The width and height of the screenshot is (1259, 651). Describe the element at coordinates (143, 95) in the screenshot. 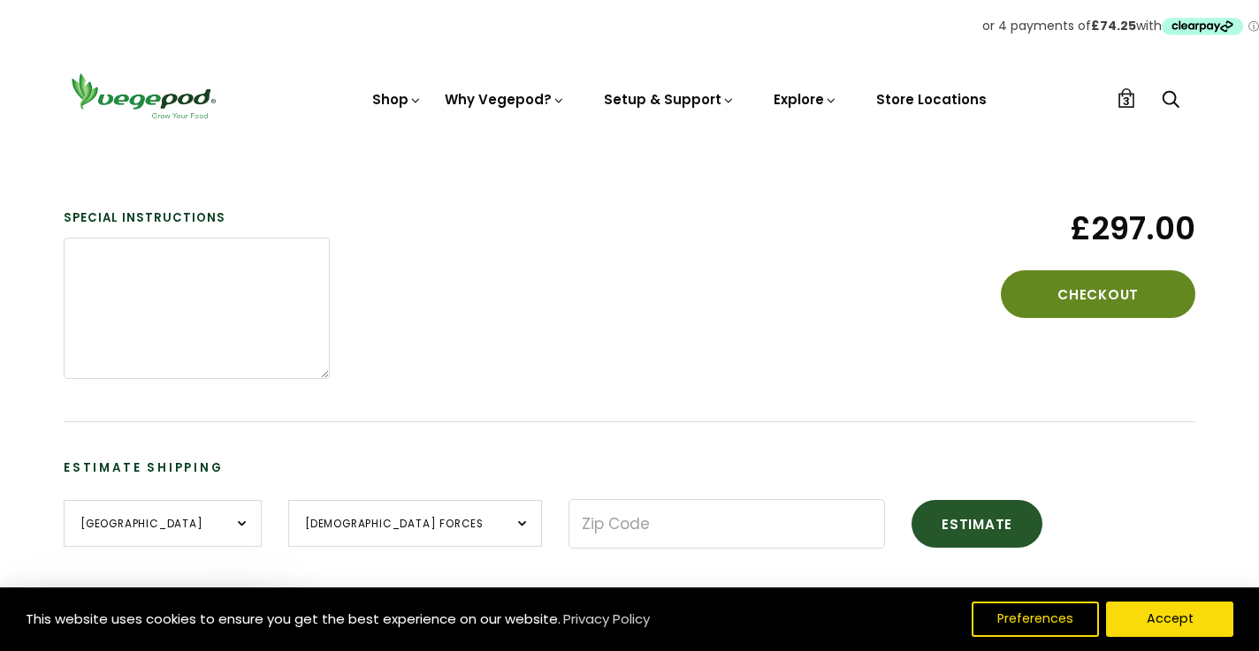

I see `img: Vegepod` at that location.